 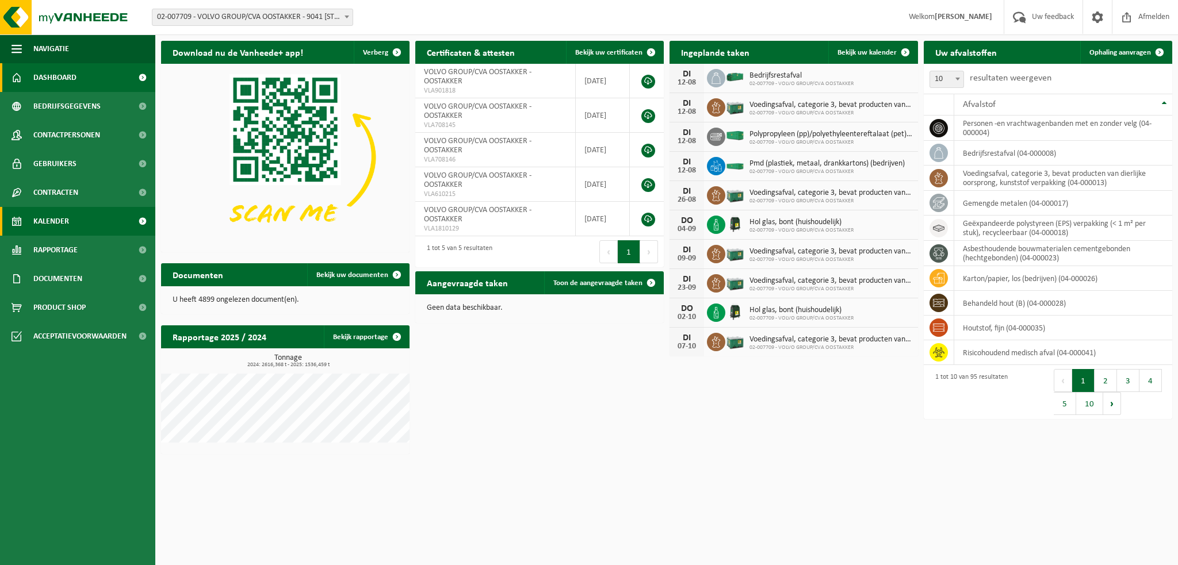 What do you see at coordinates (495, 91) in the screenshot?
I see `span: VLA901818` at bounding box center [495, 91].